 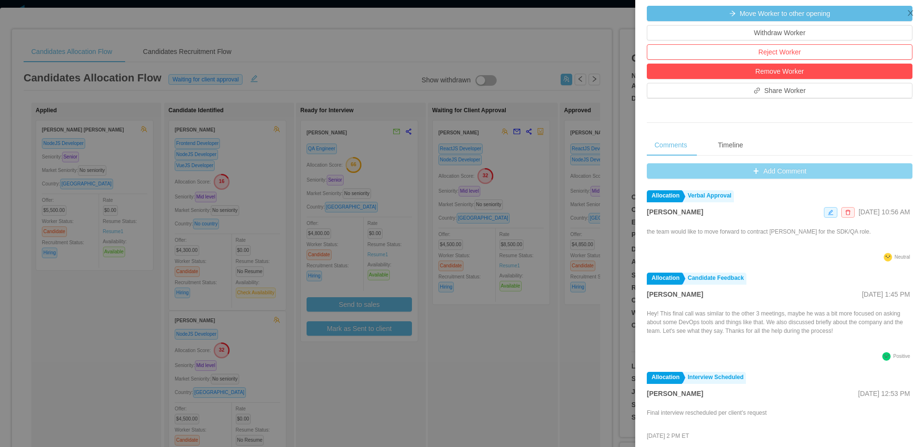 I want to click on button: Withdraw Worker, so click(x=780, y=33).